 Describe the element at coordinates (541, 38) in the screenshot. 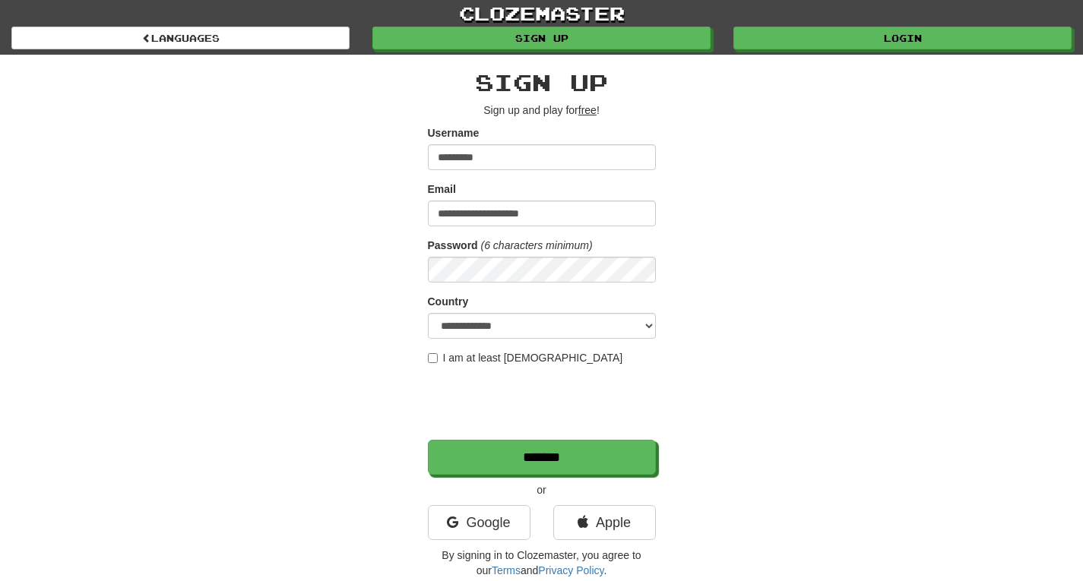

I see `a: Sign up` at that location.